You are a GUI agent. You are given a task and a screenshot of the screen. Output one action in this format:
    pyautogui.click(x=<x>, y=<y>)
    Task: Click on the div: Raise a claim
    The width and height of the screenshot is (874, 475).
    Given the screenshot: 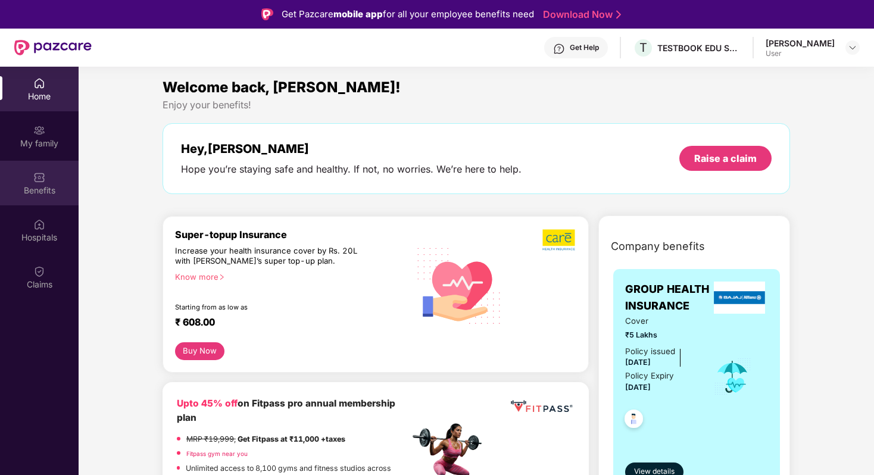 What is the action you would take?
    pyautogui.click(x=725, y=158)
    